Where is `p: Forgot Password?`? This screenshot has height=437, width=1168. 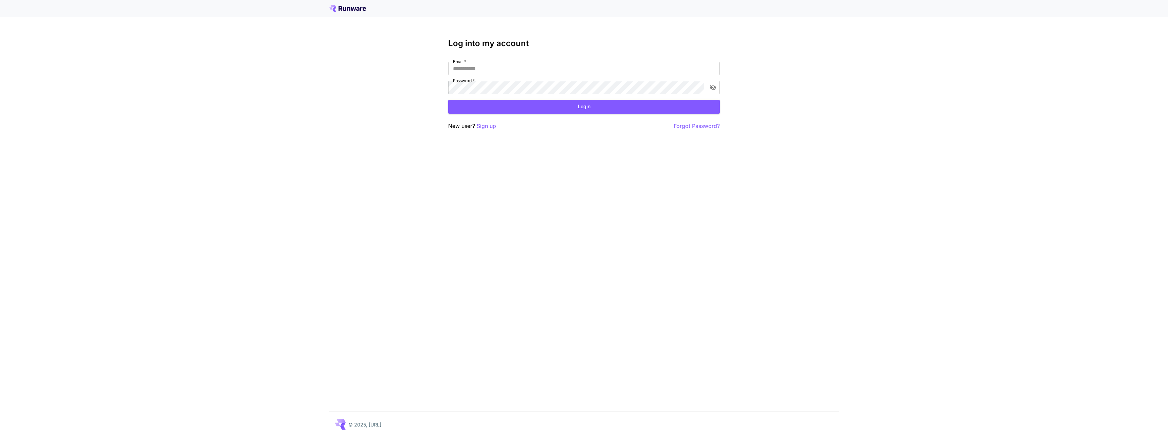
p: Forgot Password? is located at coordinates (697, 126).